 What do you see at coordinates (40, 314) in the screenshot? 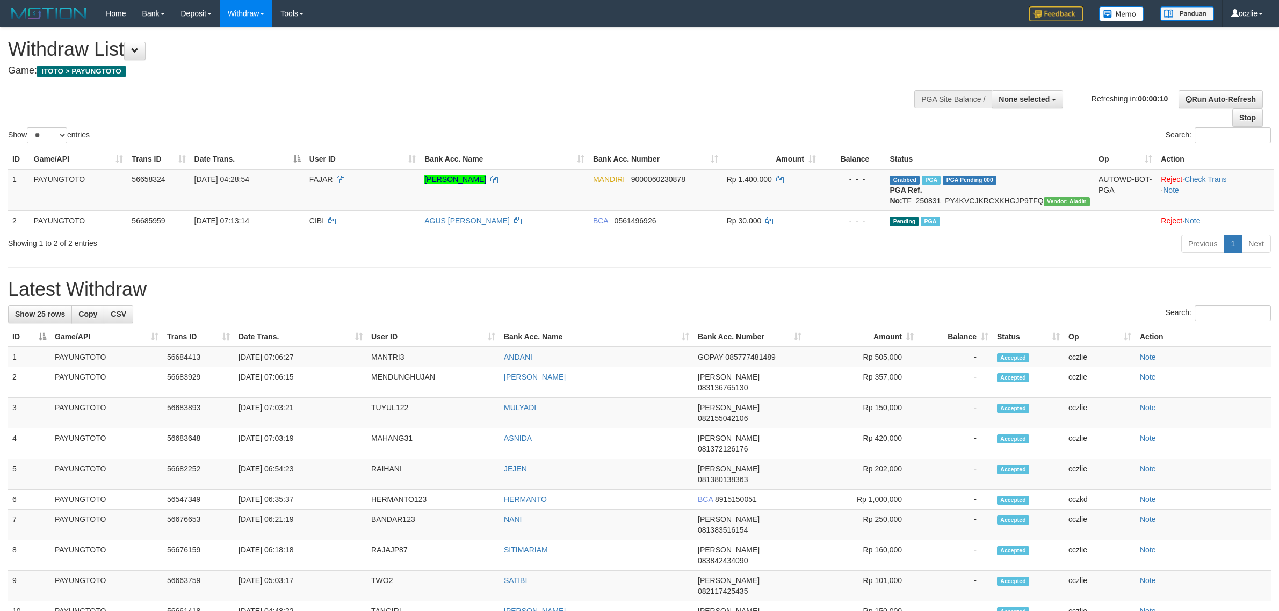
I see `a: Show 25 rows` at bounding box center [40, 314].